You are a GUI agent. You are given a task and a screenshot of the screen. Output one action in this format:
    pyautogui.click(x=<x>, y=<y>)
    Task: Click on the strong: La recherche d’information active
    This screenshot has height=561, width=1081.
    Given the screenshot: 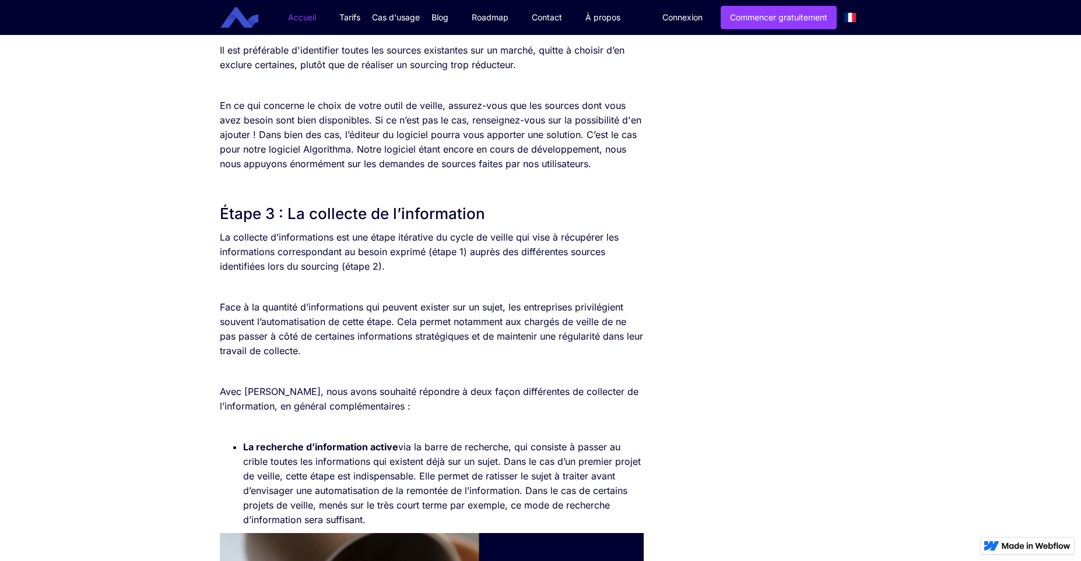 What is the action you would take?
    pyautogui.click(x=321, y=447)
    